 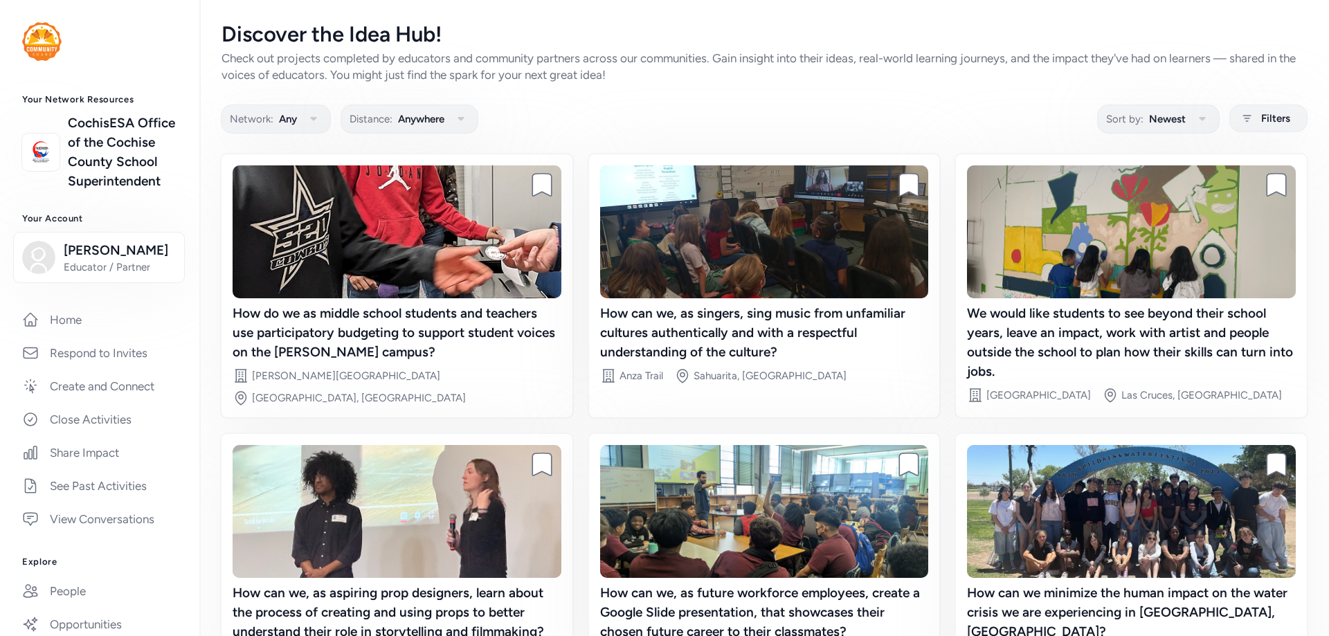 What do you see at coordinates (276, 119) in the screenshot?
I see `button: Network:Any` at bounding box center [276, 119].